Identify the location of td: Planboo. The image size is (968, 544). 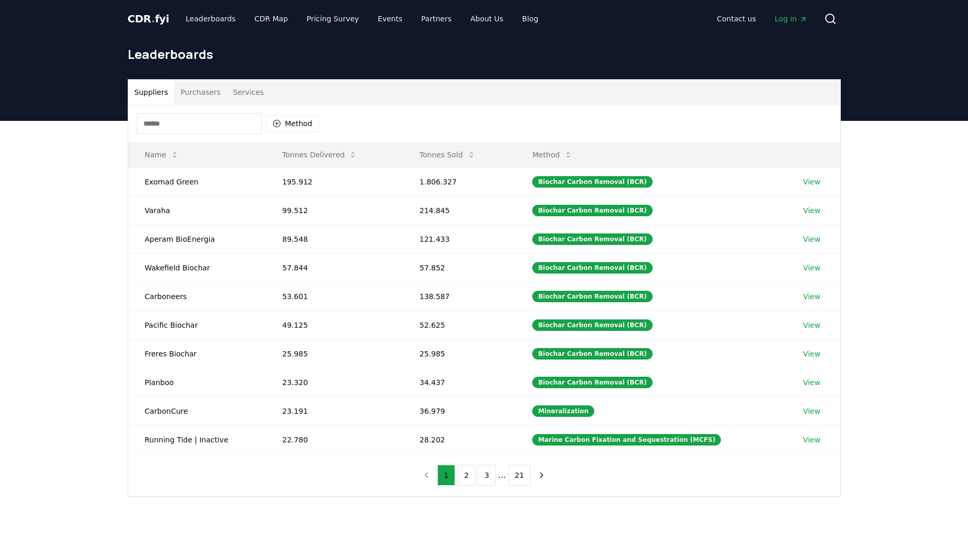
(197, 382).